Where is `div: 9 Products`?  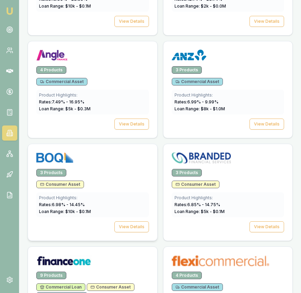
div: 9 Products is located at coordinates (51, 276).